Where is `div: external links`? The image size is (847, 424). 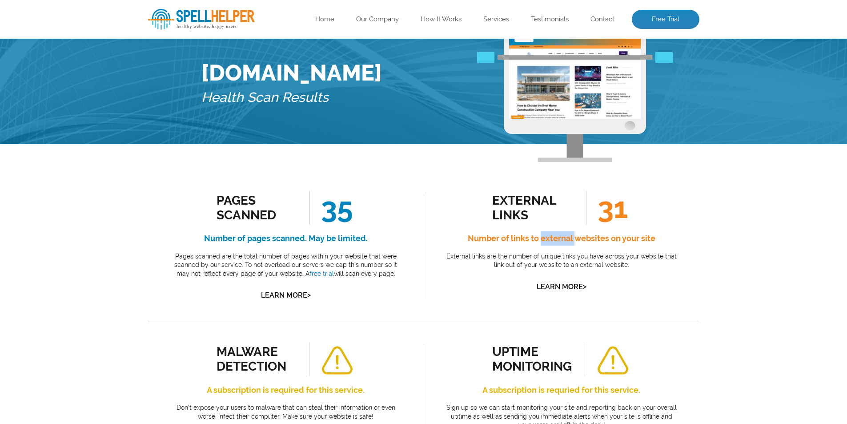 div: external links is located at coordinates (532, 208).